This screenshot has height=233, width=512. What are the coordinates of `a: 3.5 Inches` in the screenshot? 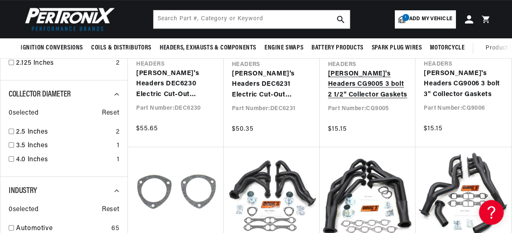 It's located at (65, 146).